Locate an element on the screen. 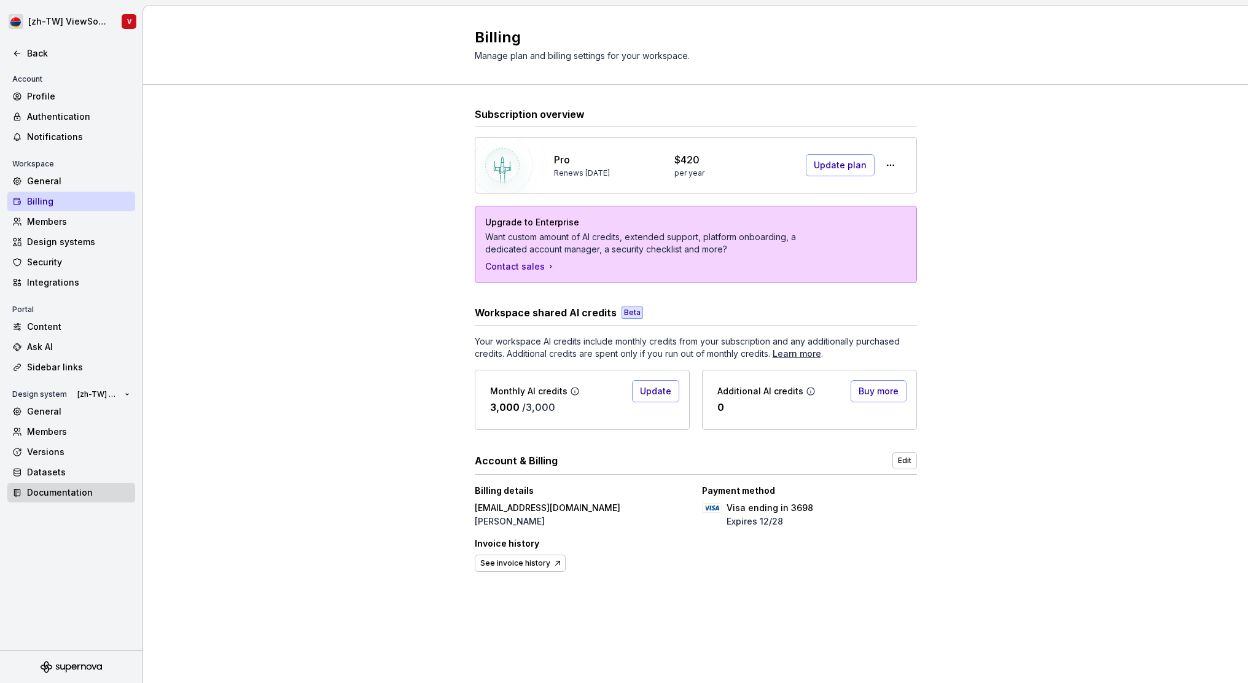 This screenshot has height=683, width=1248. p: Want custom amount of AI credits, extended support, platform onboarding, a dedicated account mana... is located at coordinates (653, 243).